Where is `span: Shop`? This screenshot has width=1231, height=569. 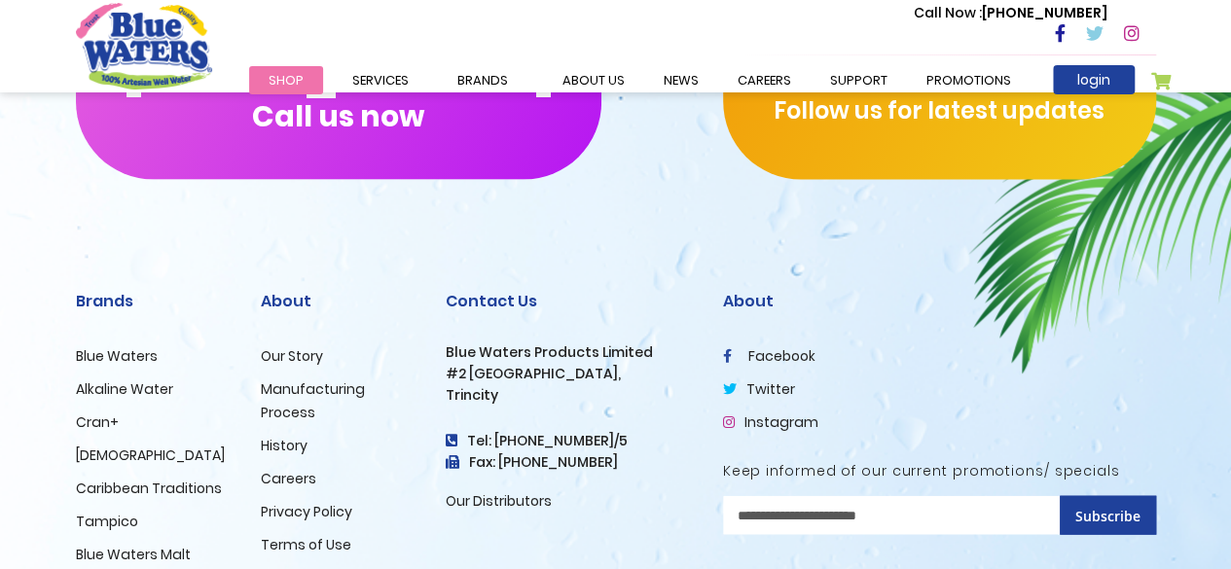
span: Shop is located at coordinates (286, 80).